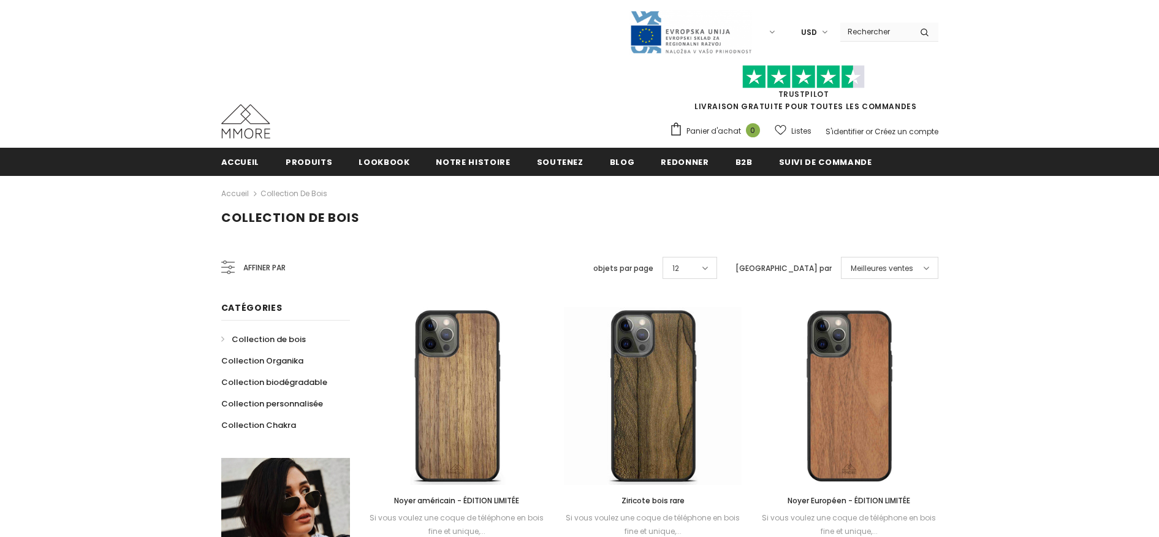 The width and height of the screenshot is (1159, 537). What do you see at coordinates (272, 403) in the screenshot?
I see `span: Collection personnalisée` at bounding box center [272, 403].